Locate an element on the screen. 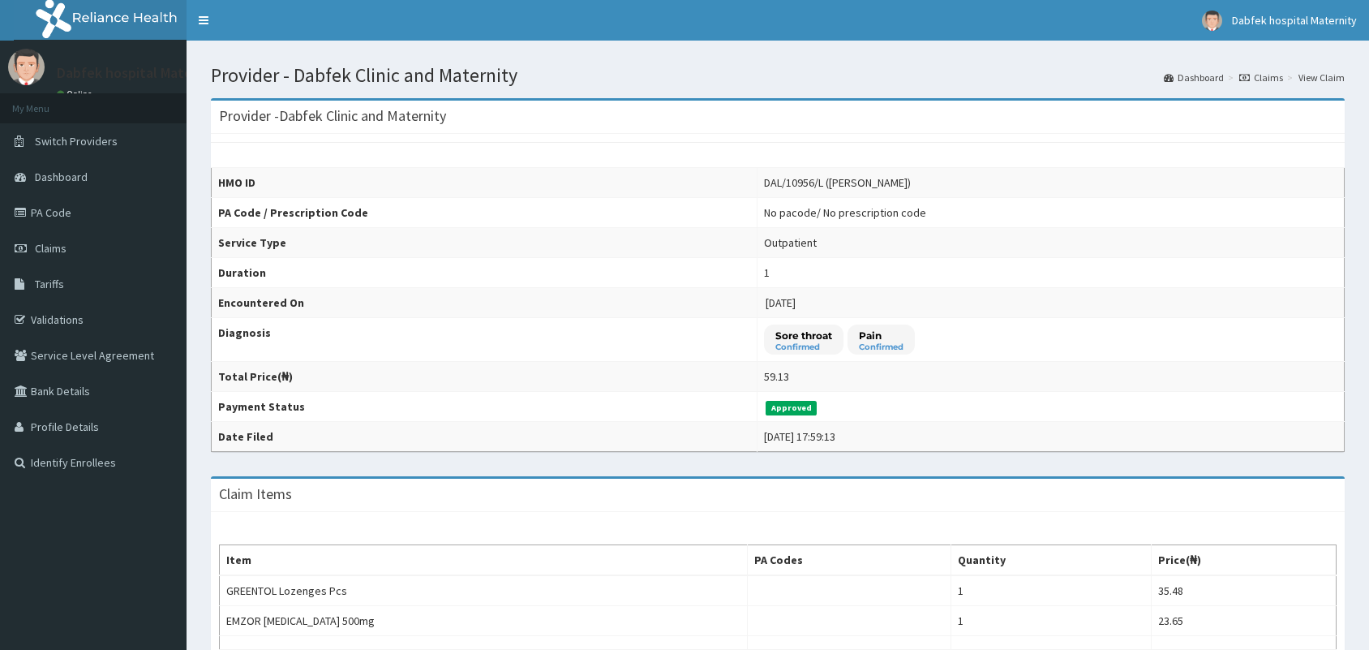  th: Service Type is located at coordinates (484, 243).